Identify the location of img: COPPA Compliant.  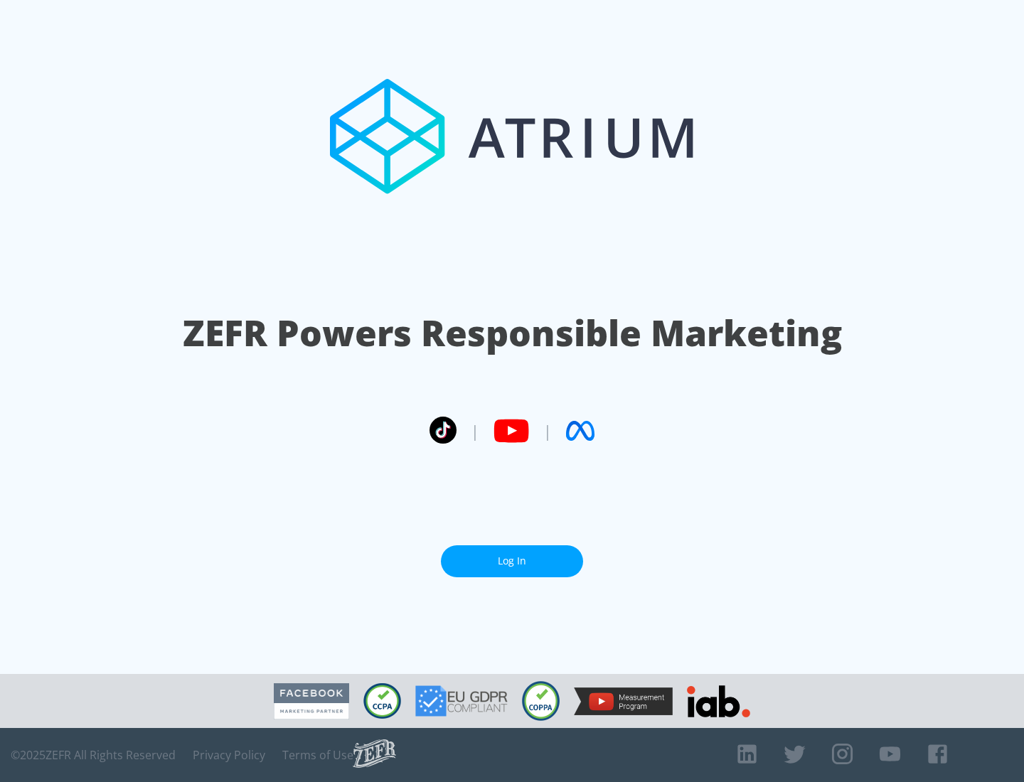
(540, 701).